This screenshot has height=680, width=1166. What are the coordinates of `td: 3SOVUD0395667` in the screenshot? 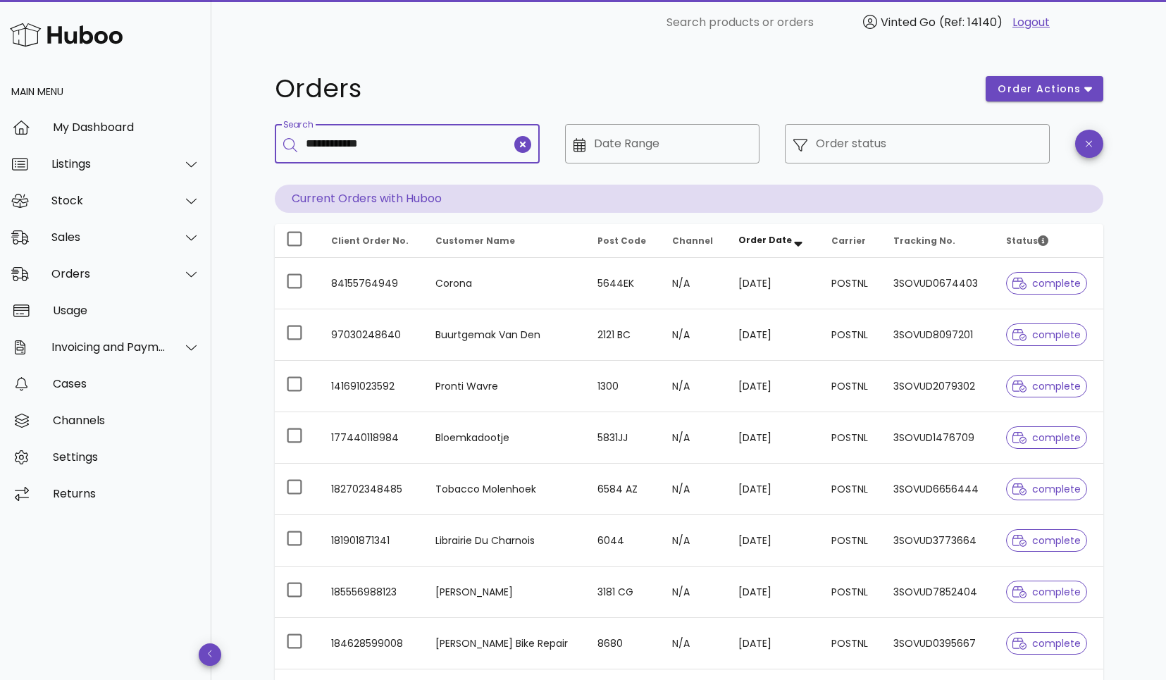 It's located at (938, 643).